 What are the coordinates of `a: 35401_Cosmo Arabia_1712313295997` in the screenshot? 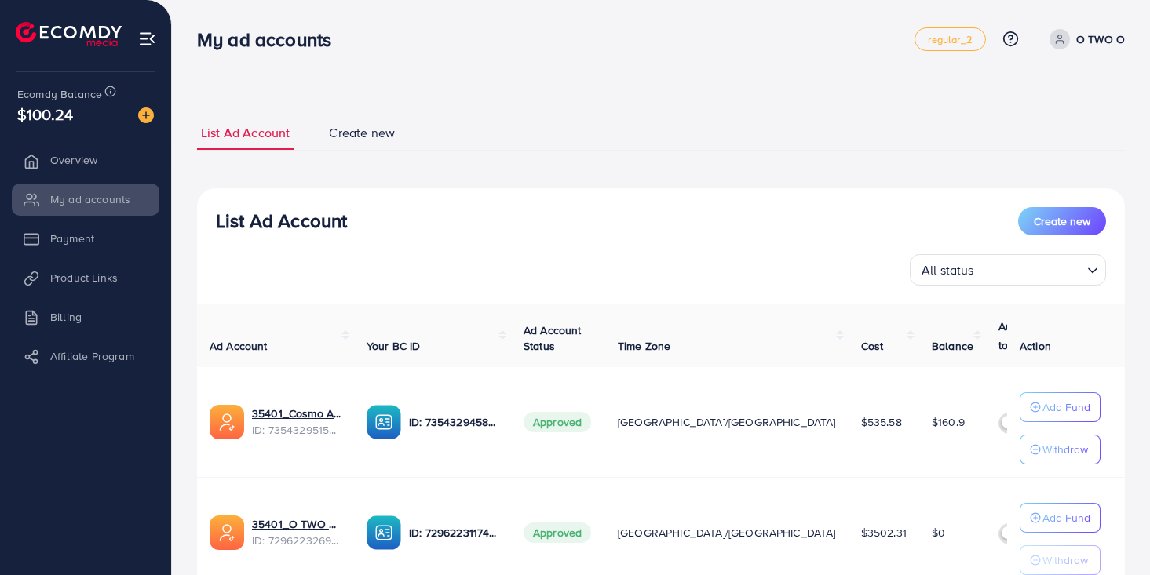 It's located at (297, 414).